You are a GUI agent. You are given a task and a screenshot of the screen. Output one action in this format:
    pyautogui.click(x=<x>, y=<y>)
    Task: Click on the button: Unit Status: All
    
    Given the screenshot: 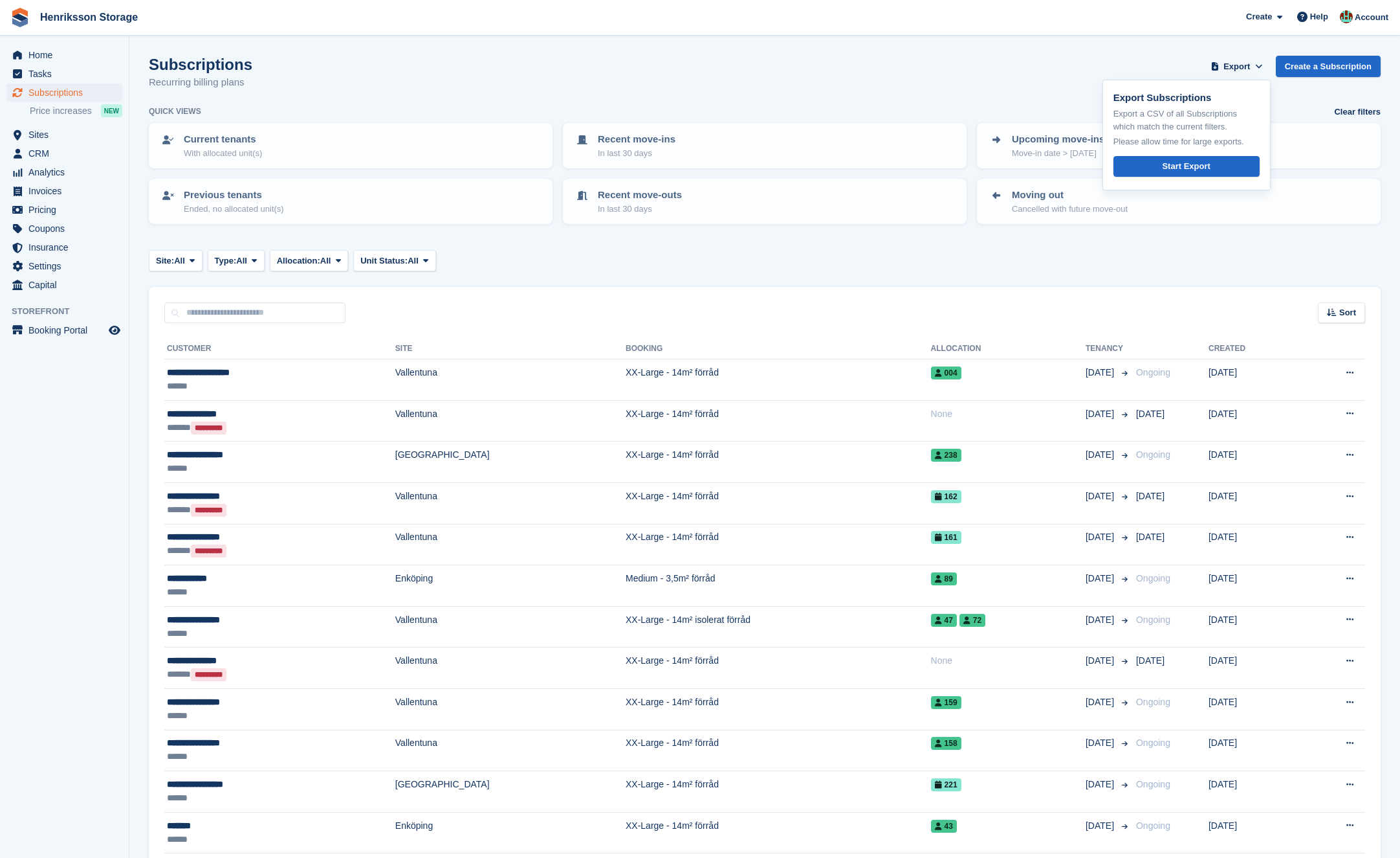 What is the action you would take?
    pyautogui.click(x=394, y=261)
    